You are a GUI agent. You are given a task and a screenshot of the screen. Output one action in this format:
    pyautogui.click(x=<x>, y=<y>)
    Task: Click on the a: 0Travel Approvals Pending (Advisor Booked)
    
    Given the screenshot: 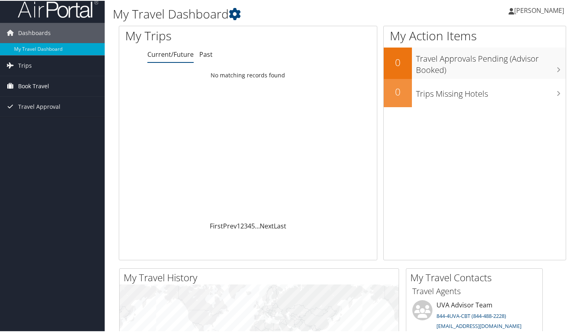 What is the action you would take?
    pyautogui.click(x=475, y=62)
    